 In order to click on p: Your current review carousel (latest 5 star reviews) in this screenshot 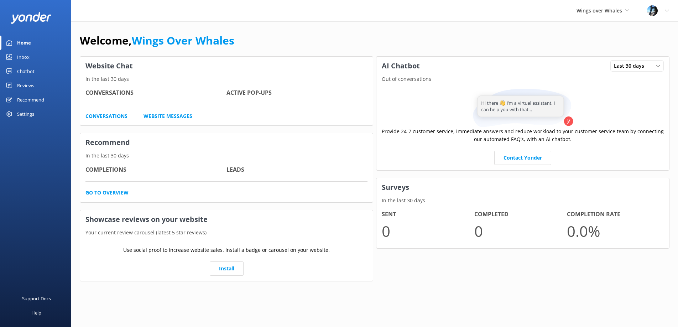, I will do `click(227, 233)`.